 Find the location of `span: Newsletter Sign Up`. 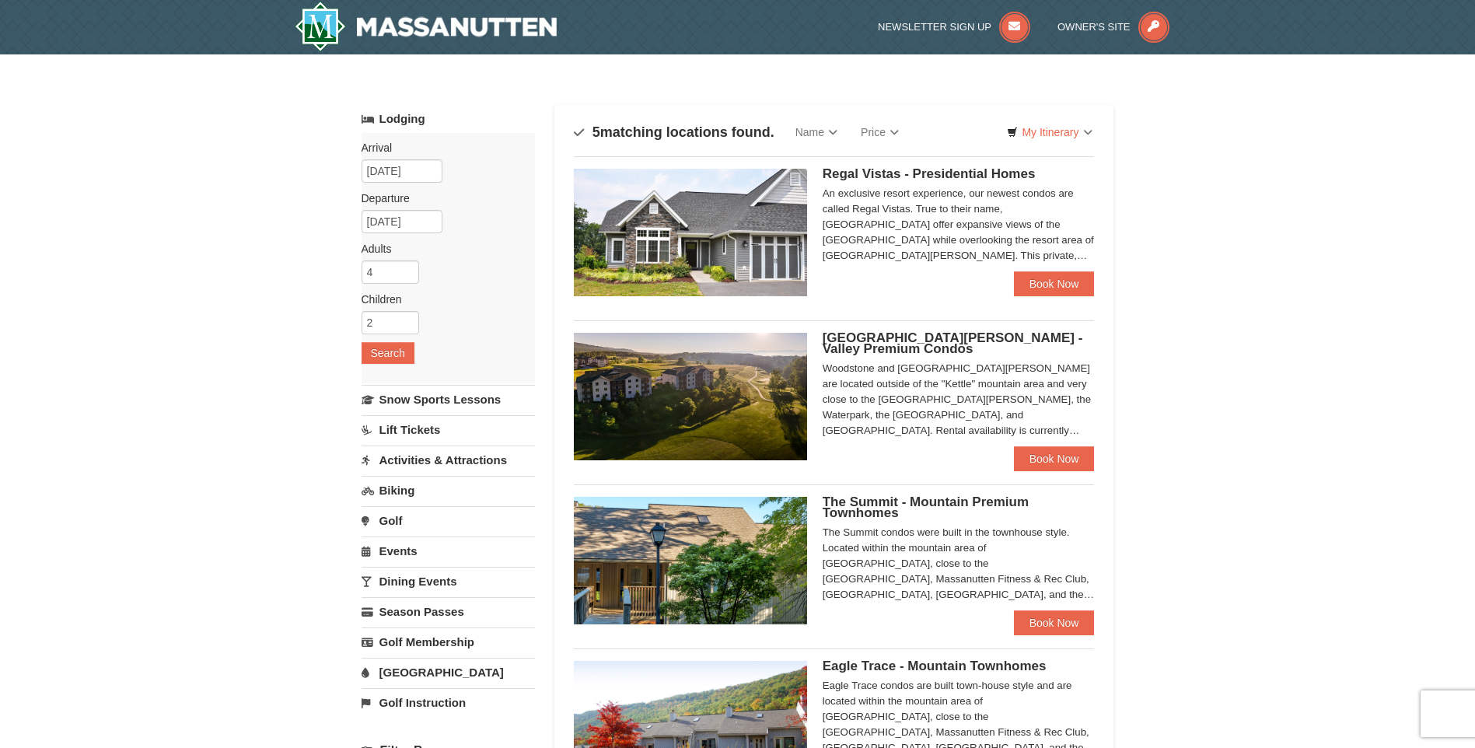

span: Newsletter Sign Up is located at coordinates (935, 26).